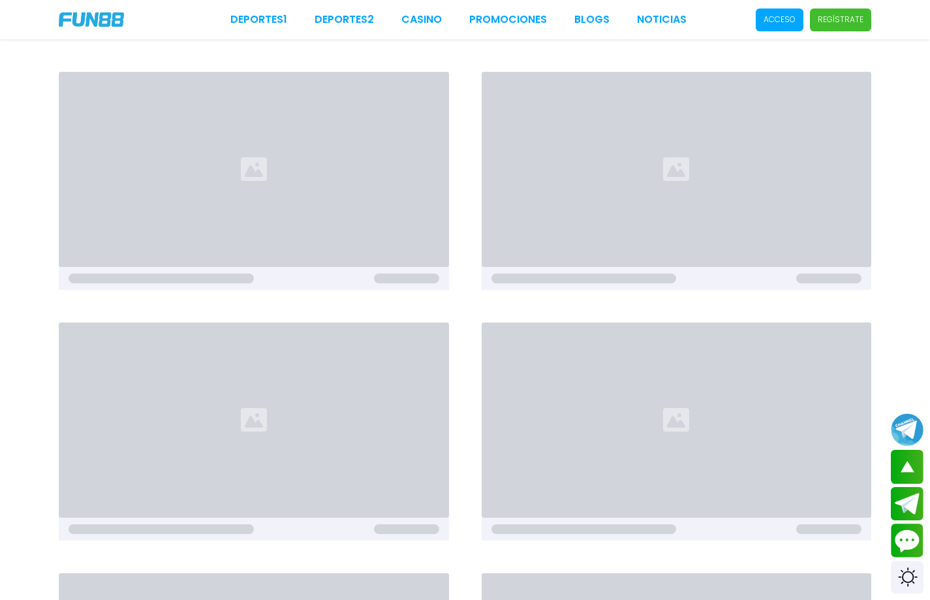 The width and height of the screenshot is (930, 600). What do you see at coordinates (907, 429) in the screenshot?
I see `button: Join telegram channel` at bounding box center [907, 429].